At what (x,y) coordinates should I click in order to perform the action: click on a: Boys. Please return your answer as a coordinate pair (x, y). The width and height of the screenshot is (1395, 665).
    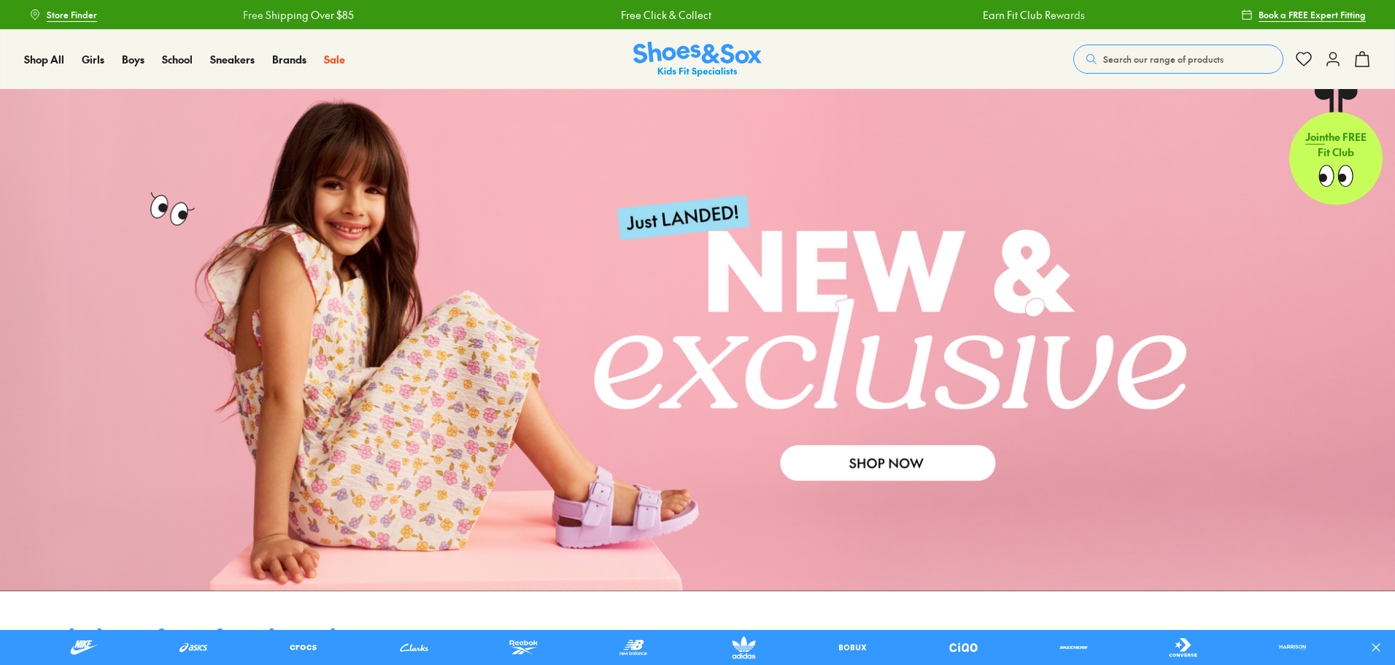
    Looking at the image, I should click on (133, 59).